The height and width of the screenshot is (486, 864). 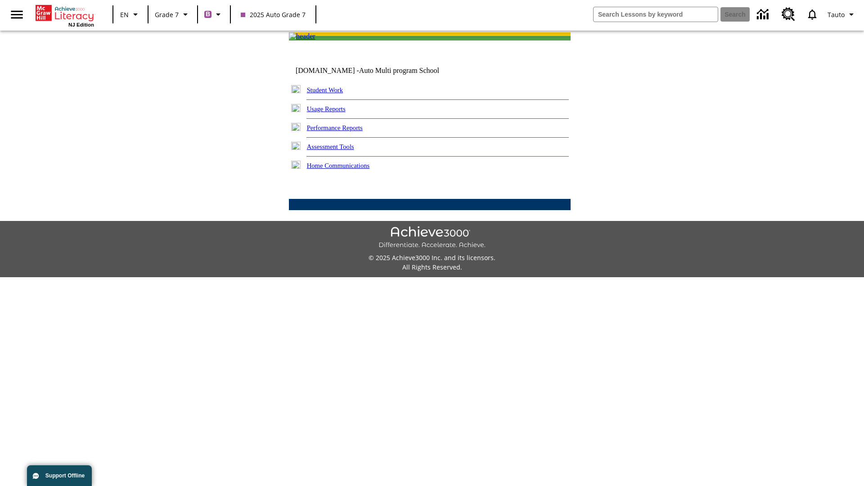 What do you see at coordinates (59, 476) in the screenshot?
I see `button: Support Offline` at bounding box center [59, 476].